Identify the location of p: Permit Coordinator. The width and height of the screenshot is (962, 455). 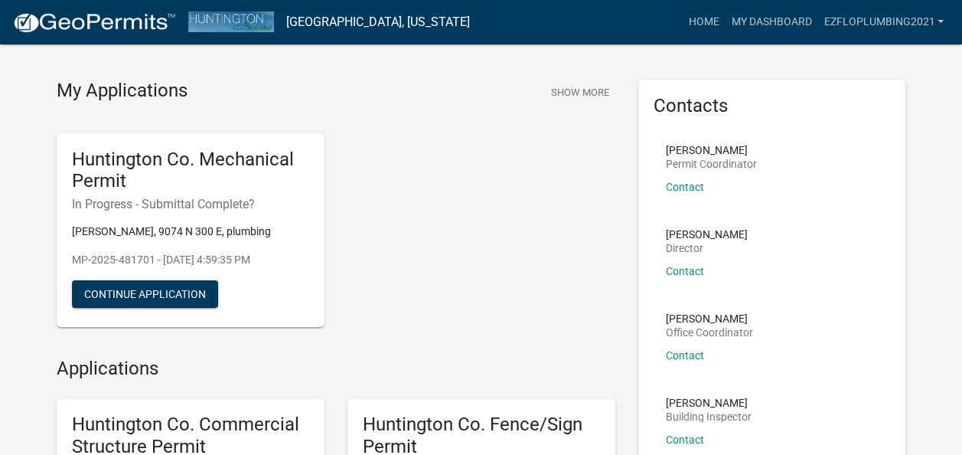
(711, 164).